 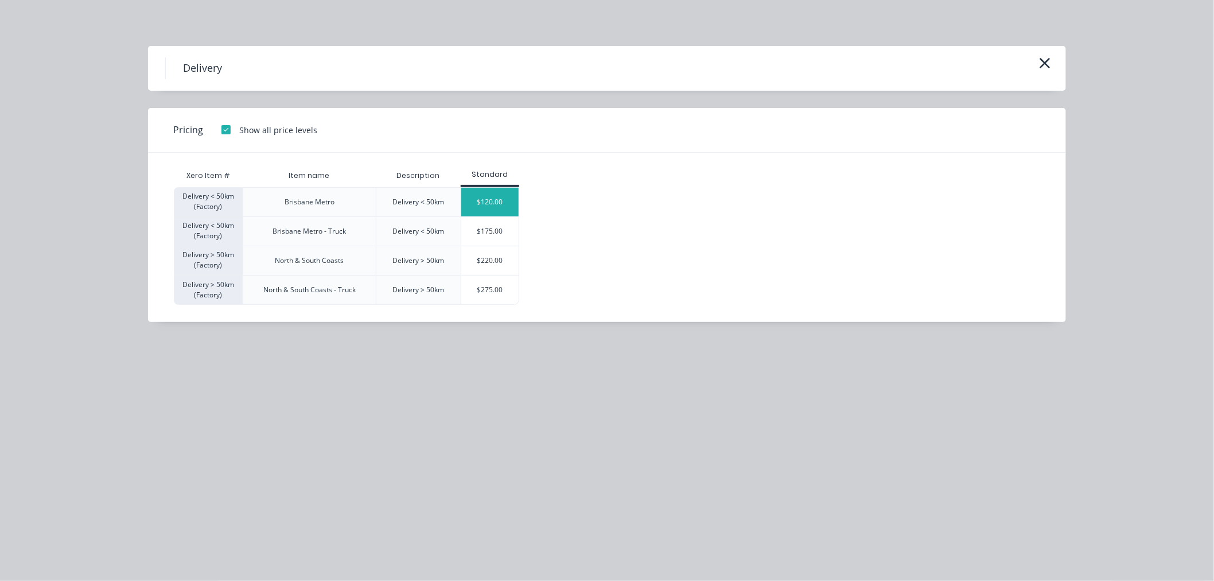 I want to click on div: Item name, so click(x=309, y=176).